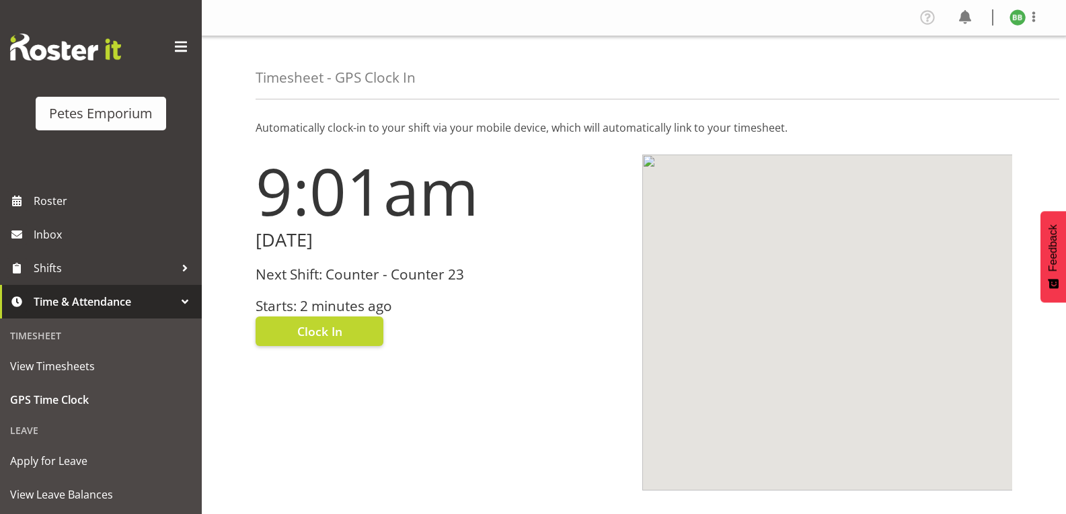  Describe the element at coordinates (101, 461) in the screenshot. I see `span: Apply for Leave` at that location.